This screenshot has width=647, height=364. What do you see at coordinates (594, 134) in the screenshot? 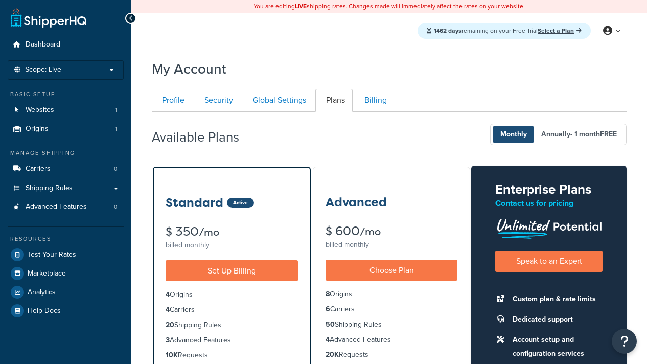
I see `span: - 1 month` at bounding box center [594, 134].